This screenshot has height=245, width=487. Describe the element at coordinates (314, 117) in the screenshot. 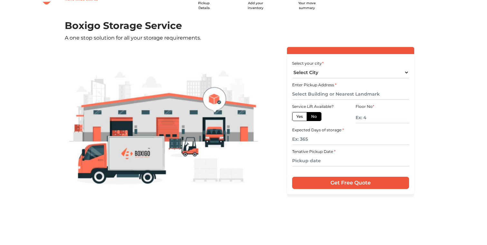

I see `label: No` at that location.